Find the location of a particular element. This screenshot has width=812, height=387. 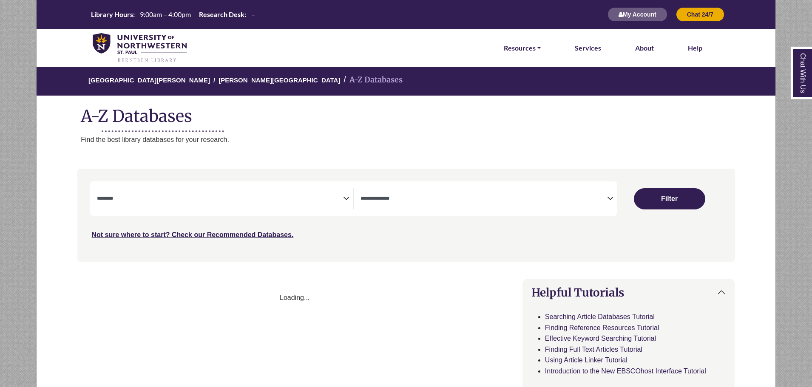

a: Chat 24/7 is located at coordinates (700, 14).